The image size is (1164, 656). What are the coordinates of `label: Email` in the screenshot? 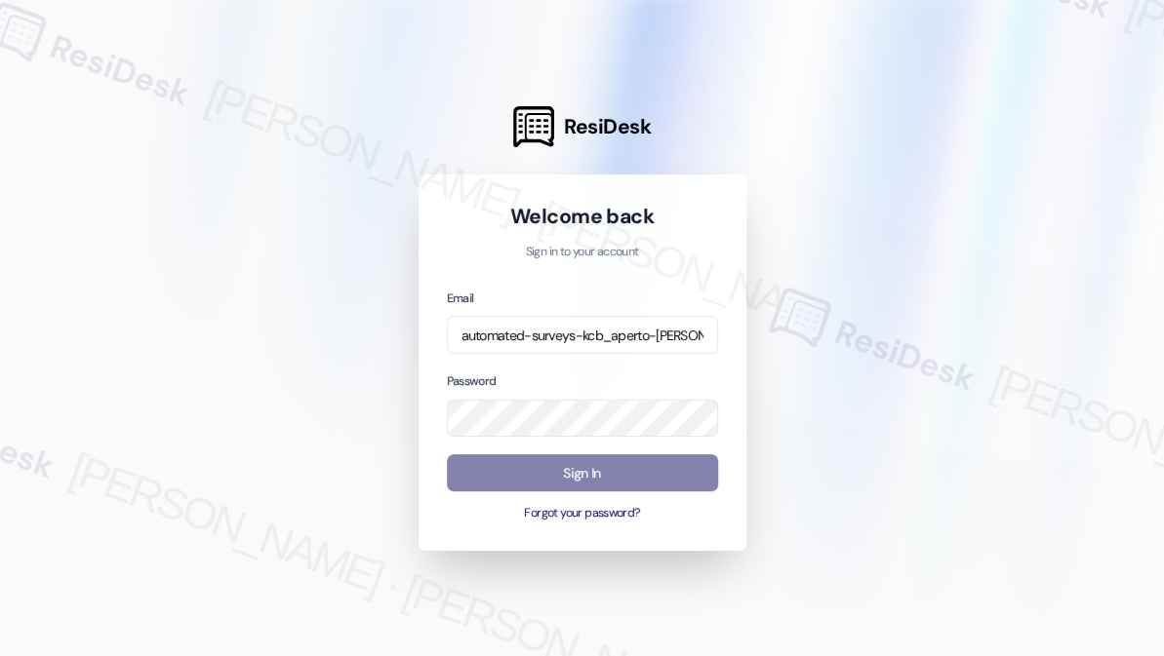 It's located at (460, 298).